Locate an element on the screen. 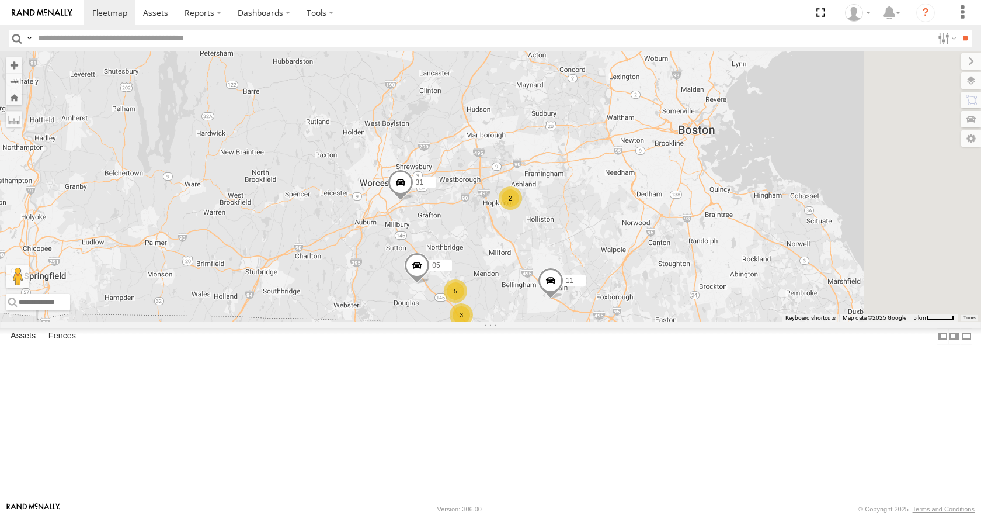 Image resolution: width=981 pixels, height=515 pixels. label: Search Filter Options is located at coordinates (946, 38).